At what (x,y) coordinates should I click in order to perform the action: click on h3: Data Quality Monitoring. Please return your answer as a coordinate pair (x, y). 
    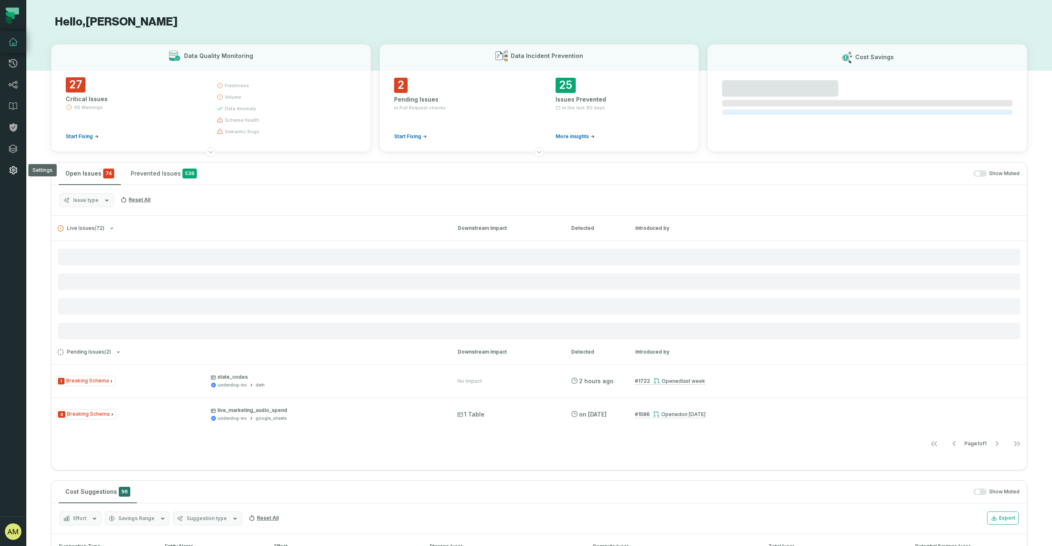
    Looking at the image, I should click on (219, 56).